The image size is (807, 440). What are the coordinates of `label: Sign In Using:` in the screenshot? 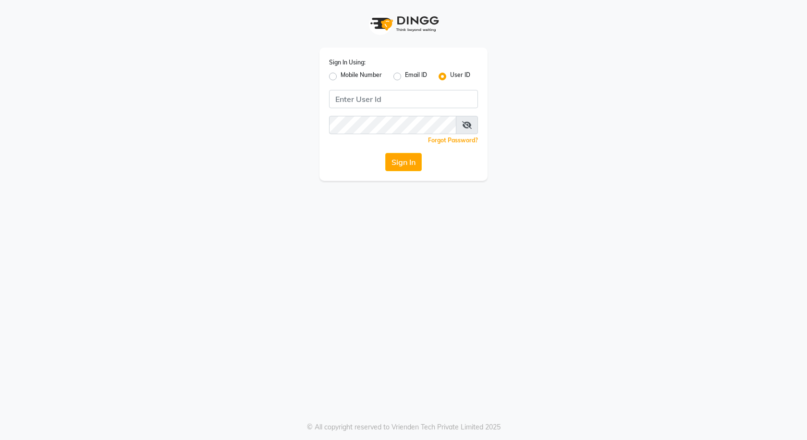 It's located at (347, 62).